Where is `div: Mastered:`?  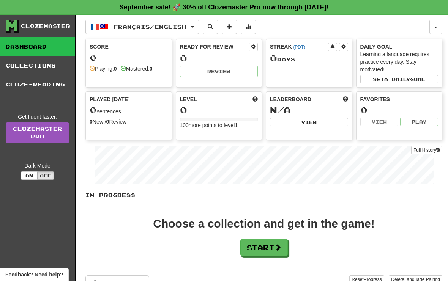
div: Mastered: is located at coordinates (137, 69).